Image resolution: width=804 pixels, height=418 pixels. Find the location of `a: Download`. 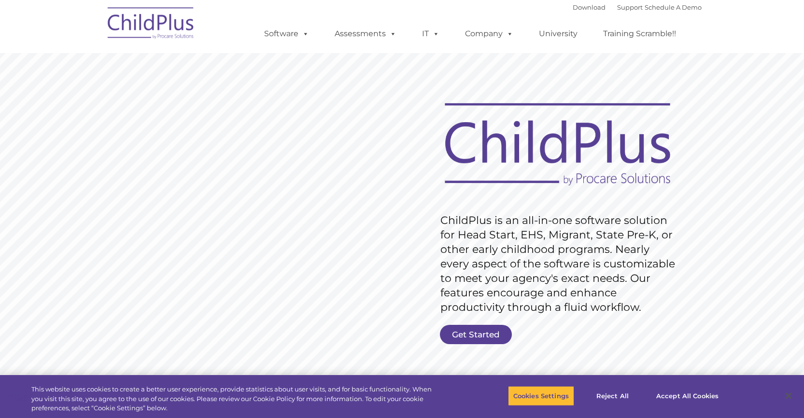

a: Download is located at coordinates (589, 7).